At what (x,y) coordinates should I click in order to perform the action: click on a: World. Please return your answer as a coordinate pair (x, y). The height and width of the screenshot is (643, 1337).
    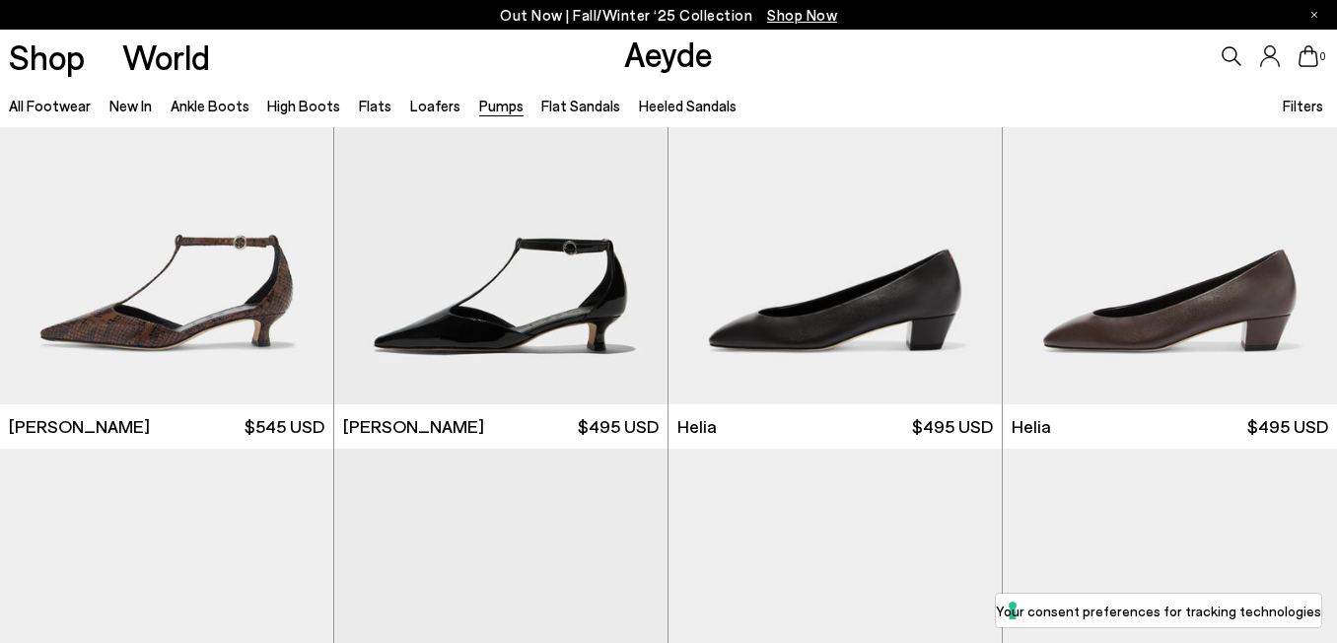
    Looking at the image, I should click on (166, 56).